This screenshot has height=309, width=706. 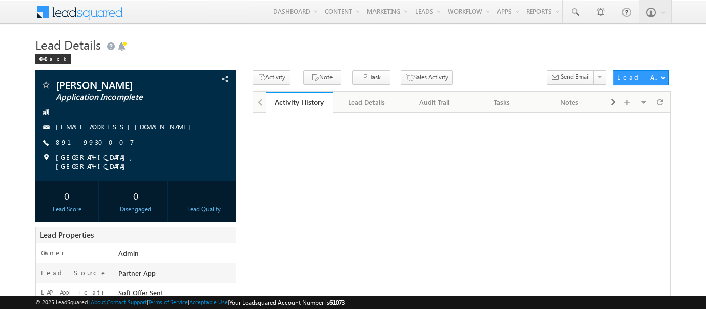 What do you see at coordinates (570, 102) in the screenshot?
I see `a: Notes` at bounding box center [570, 102].